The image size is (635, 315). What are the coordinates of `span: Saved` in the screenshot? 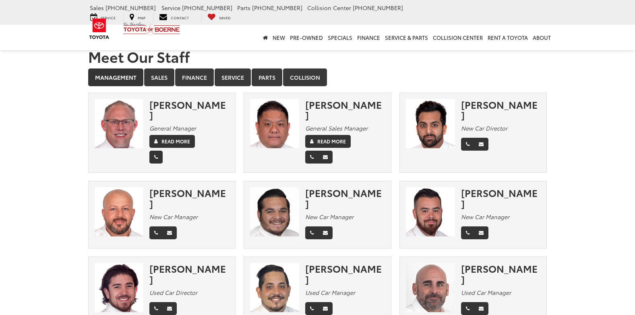 It's located at (225, 17).